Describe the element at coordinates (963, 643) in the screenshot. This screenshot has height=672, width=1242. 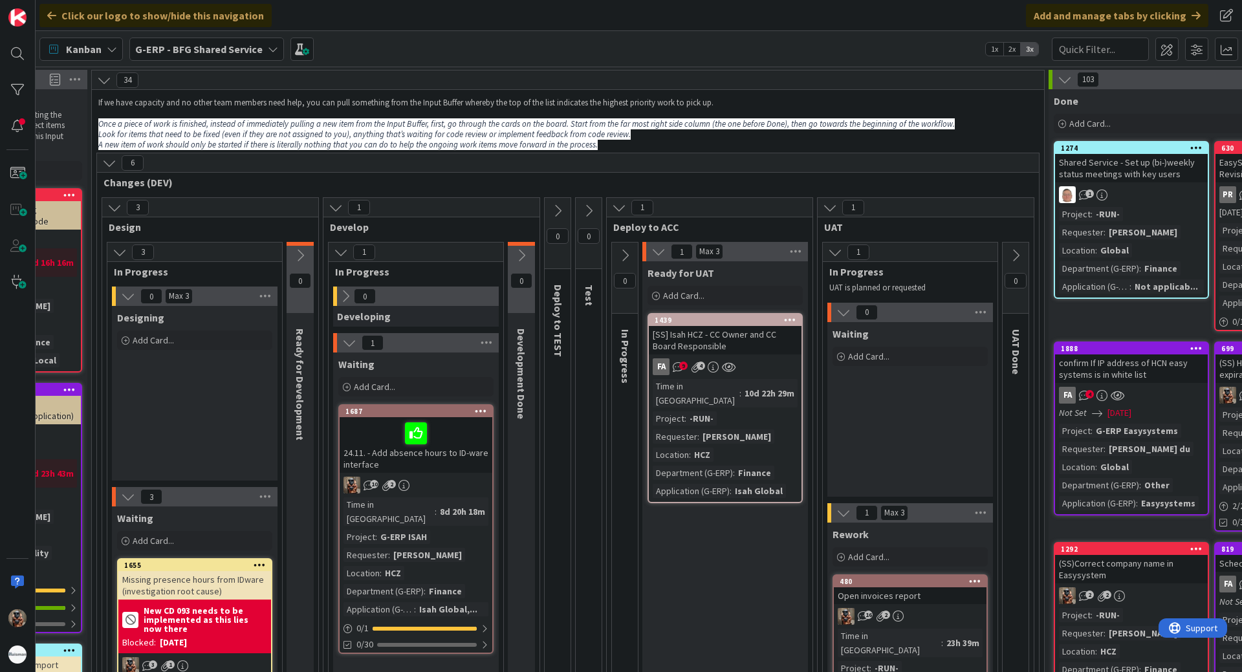
I see `div: 23h 39m` at that location.